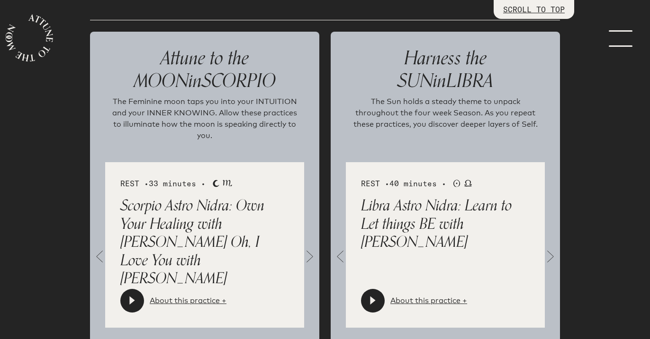 This screenshot has width=650, height=339. What do you see at coordinates (205, 120) in the screenshot?
I see `p: The Feminine moon taps you into your INTUITION and your INNER KNOWING. Allow these practices to i...` at bounding box center [205, 120].